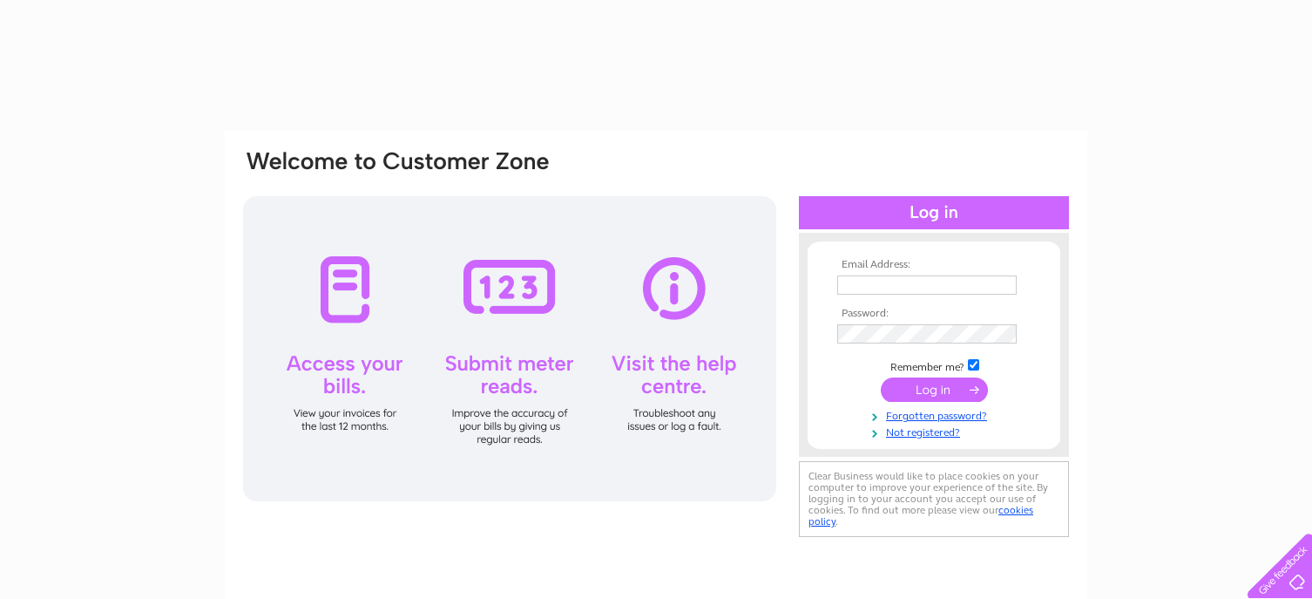  What do you see at coordinates (934, 265) in the screenshot?
I see `th: Email Address:` at bounding box center [934, 265].